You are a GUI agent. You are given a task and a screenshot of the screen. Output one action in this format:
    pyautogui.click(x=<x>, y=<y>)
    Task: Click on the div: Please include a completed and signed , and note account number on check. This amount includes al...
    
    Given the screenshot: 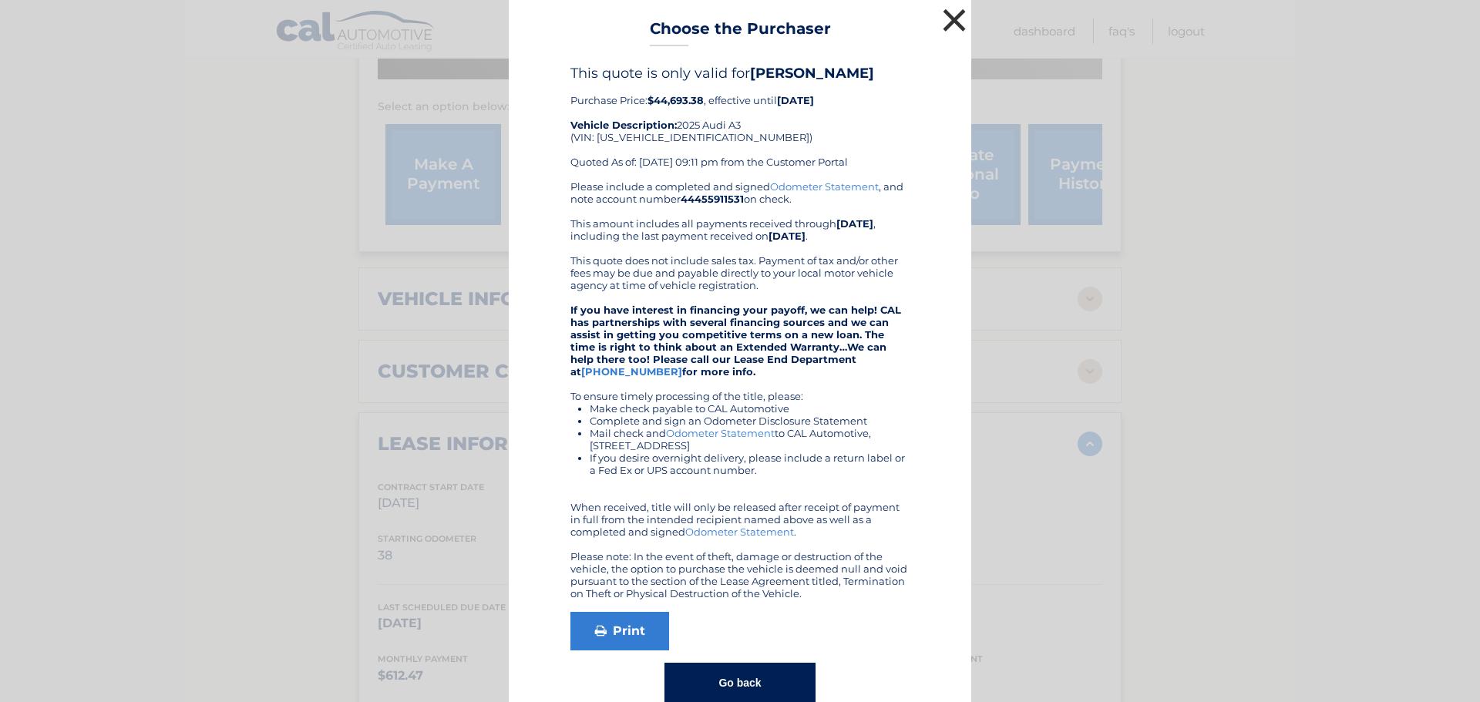 What is the action you would take?
    pyautogui.click(x=740, y=390)
    